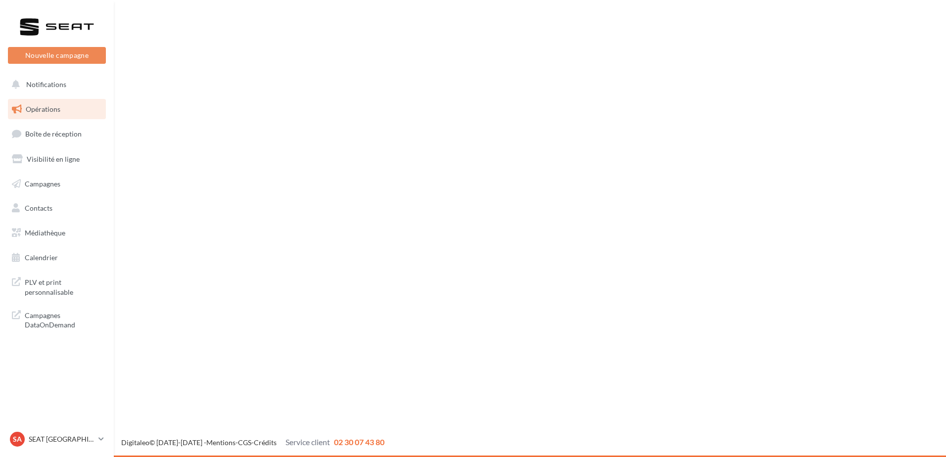  Describe the element at coordinates (57, 159) in the screenshot. I see `a: Visibilité en ligne` at that location.